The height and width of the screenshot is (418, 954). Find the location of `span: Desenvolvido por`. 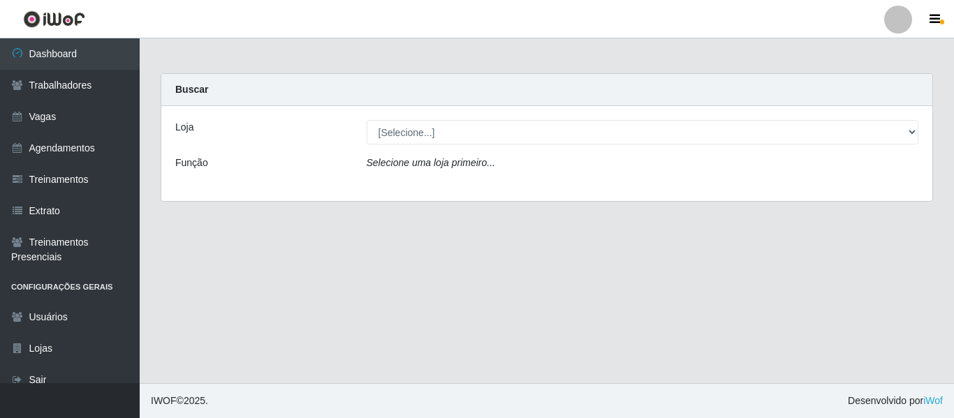

span: Desenvolvido por is located at coordinates (895, 401).